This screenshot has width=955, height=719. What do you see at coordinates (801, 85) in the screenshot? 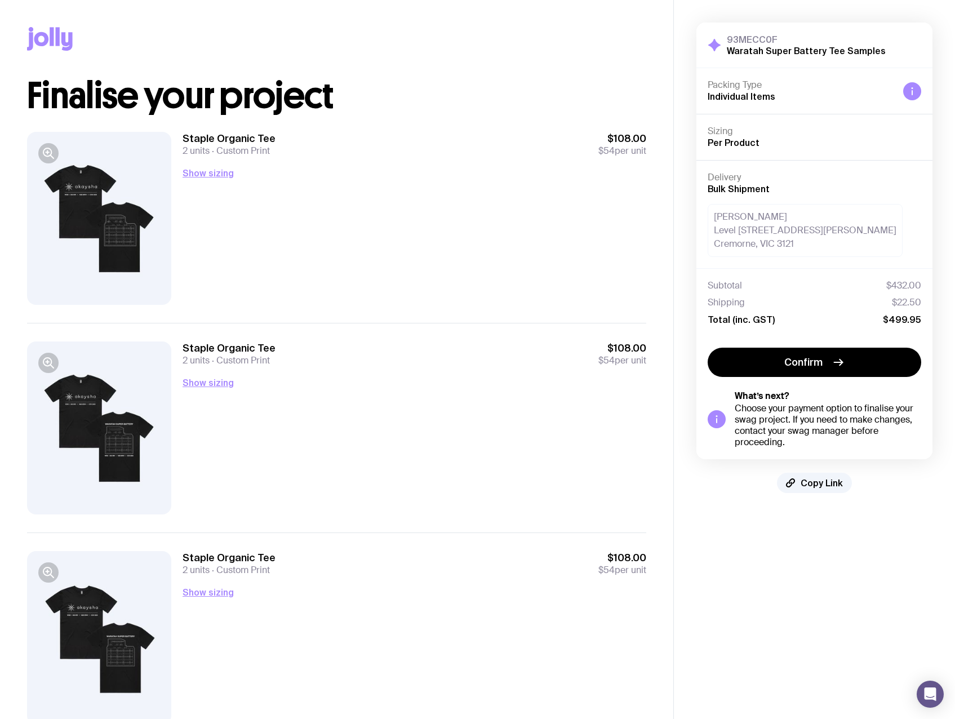
I see `h4: Packing Type` at bounding box center [801, 85].